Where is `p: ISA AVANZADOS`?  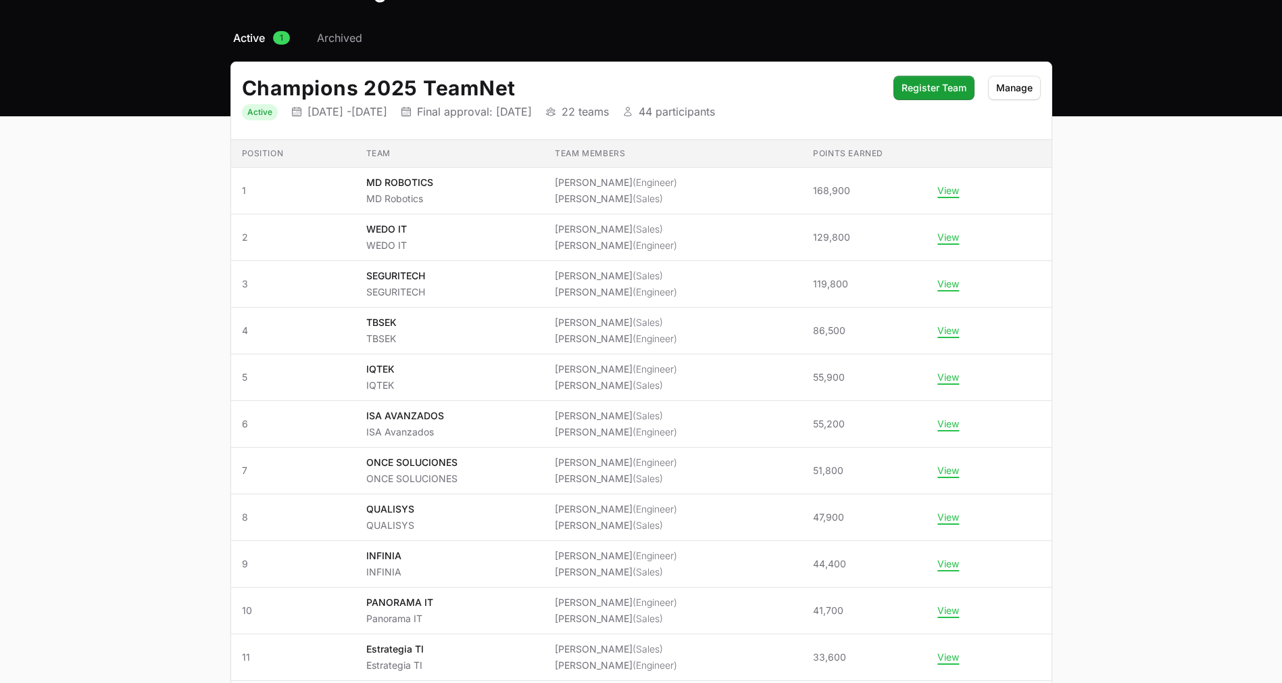 p: ISA AVANZADOS is located at coordinates (405, 416).